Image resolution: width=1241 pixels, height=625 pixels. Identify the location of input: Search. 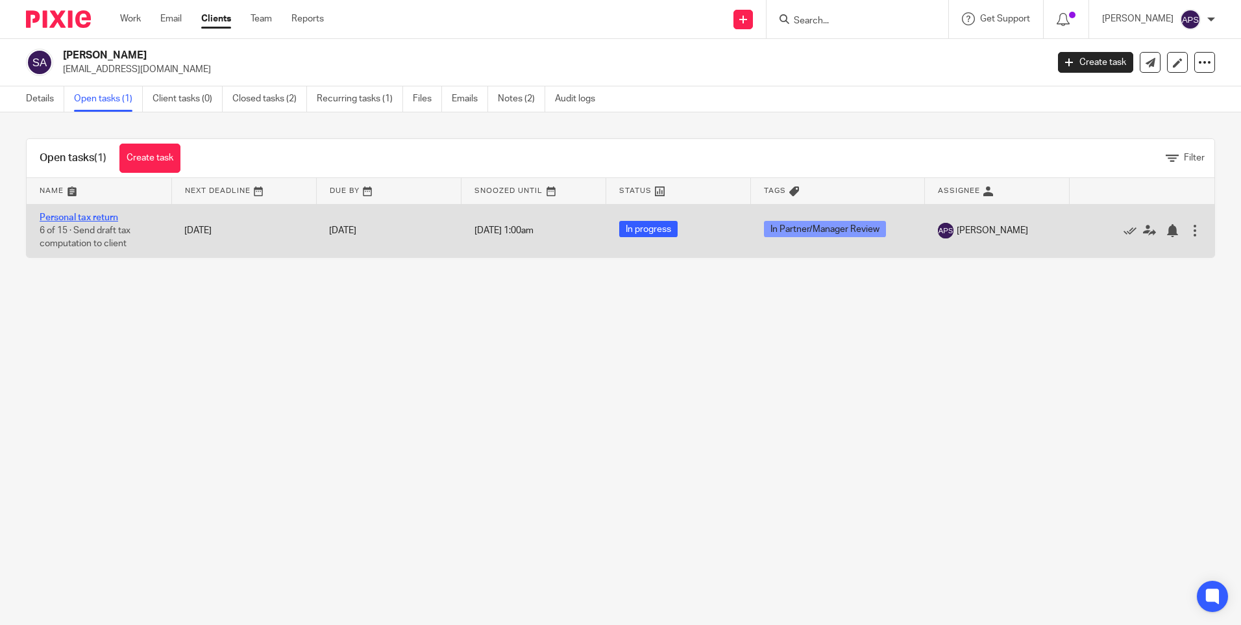
(851, 21).